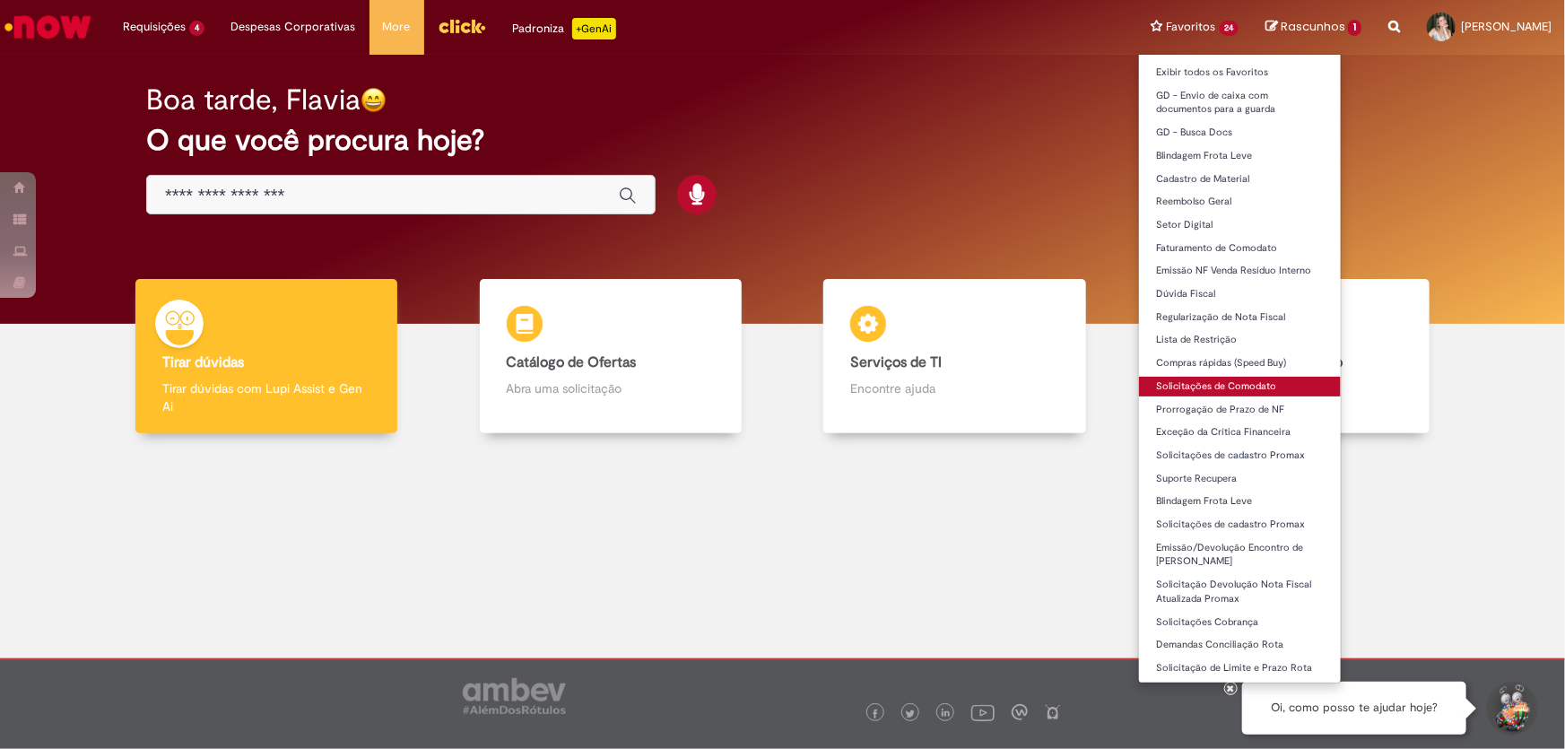 The image size is (1565, 749). What do you see at coordinates (266, 356) in the screenshot?
I see `a: Tirar dúvidas Tirar dúvidas com Lupi Assist e Gen Ai` at bounding box center [266, 356].